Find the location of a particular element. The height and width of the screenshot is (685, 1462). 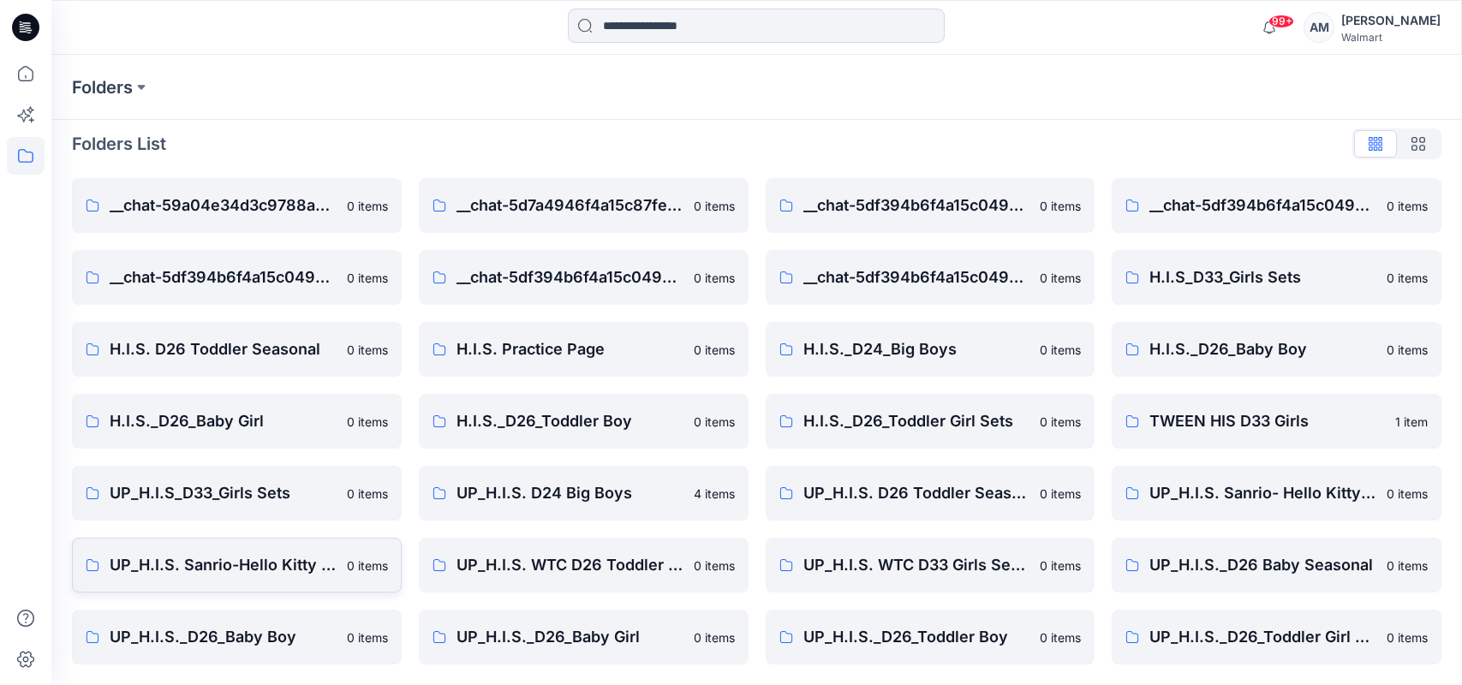

a: UP_H.I.S._D26_Toddler Girl Sets & Dresses0 items is located at coordinates (1276, 637).